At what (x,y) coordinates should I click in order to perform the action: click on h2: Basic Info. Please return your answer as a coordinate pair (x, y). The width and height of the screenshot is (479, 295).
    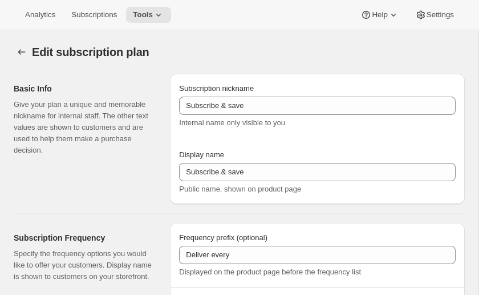
    Looking at the image, I should click on (83, 88).